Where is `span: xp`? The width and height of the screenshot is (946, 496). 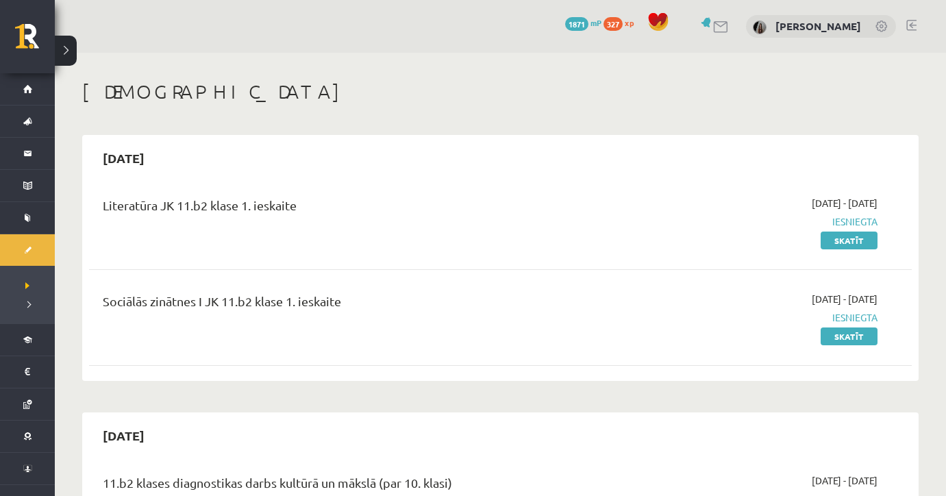
span: xp is located at coordinates (629, 23).